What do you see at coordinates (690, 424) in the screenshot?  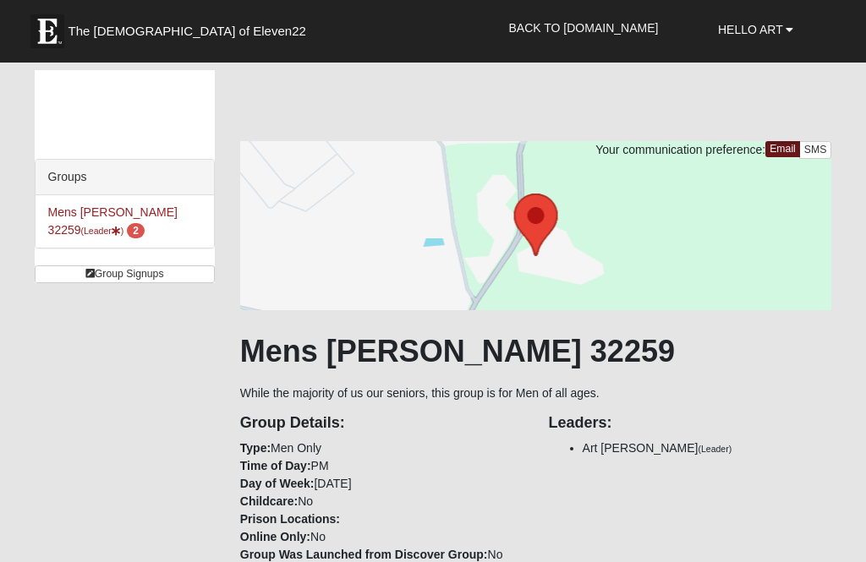 I see `h4: Leaders:` at bounding box center [690, 424].